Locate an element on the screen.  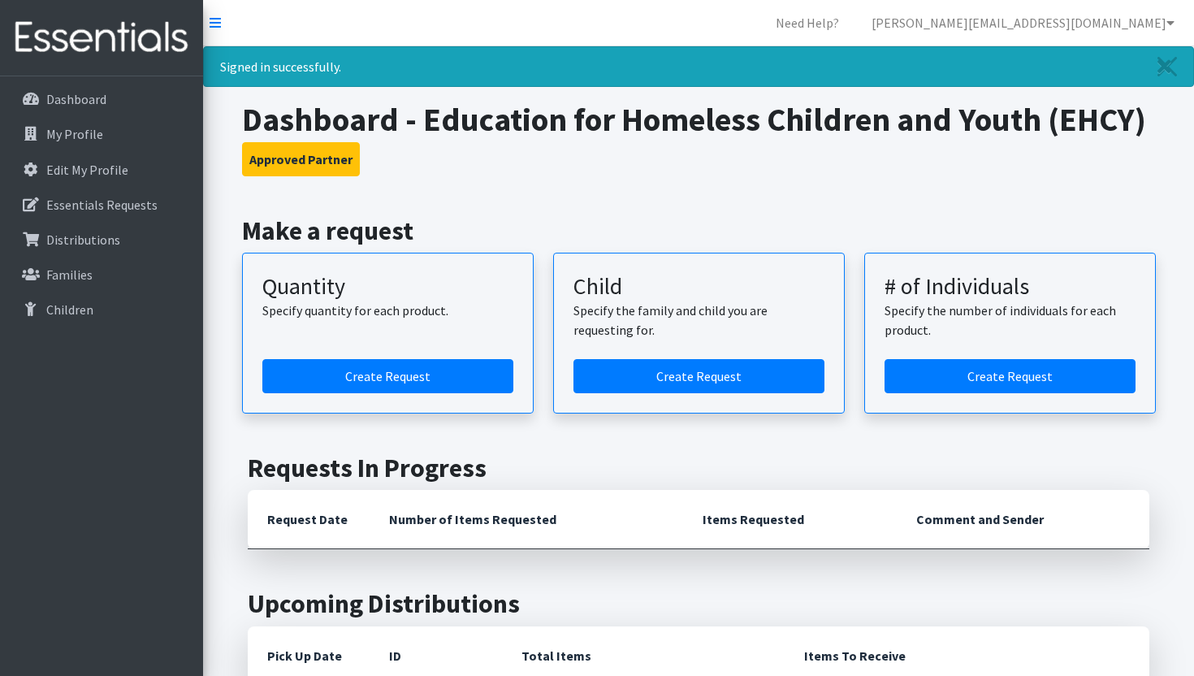
a: Create a request for a child or family is located at coordinates (699, 376).